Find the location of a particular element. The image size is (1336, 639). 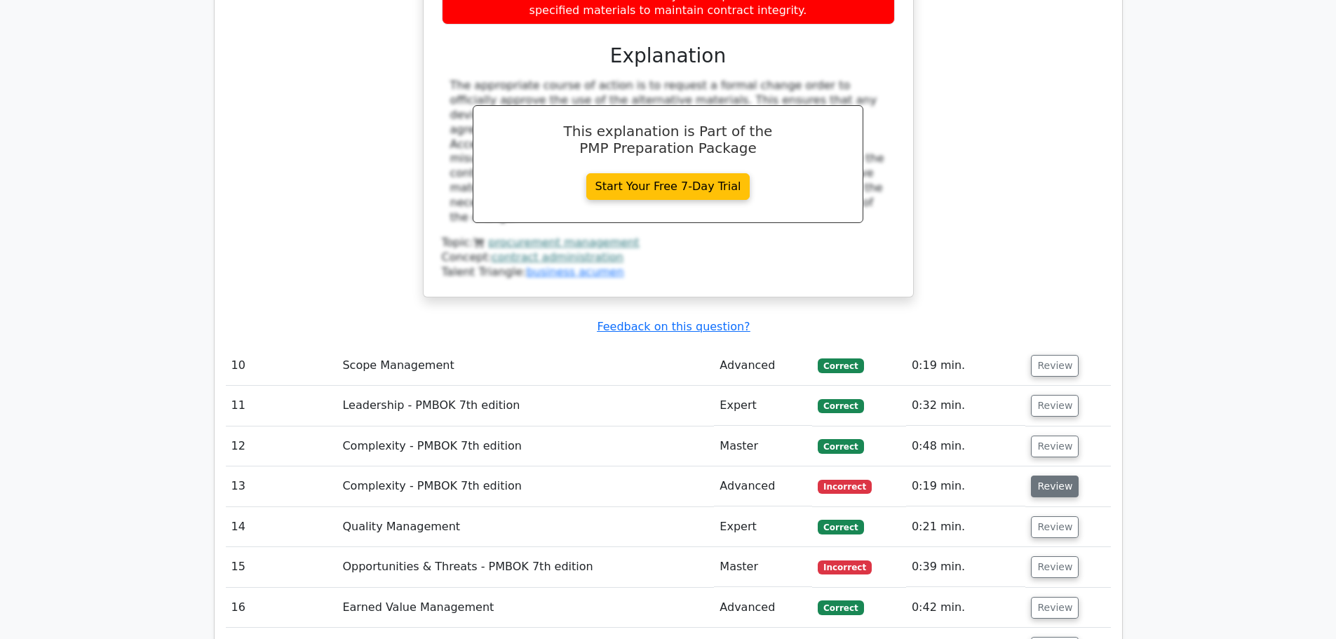

td: 0:39 min. is located at coordinates (966, 567).